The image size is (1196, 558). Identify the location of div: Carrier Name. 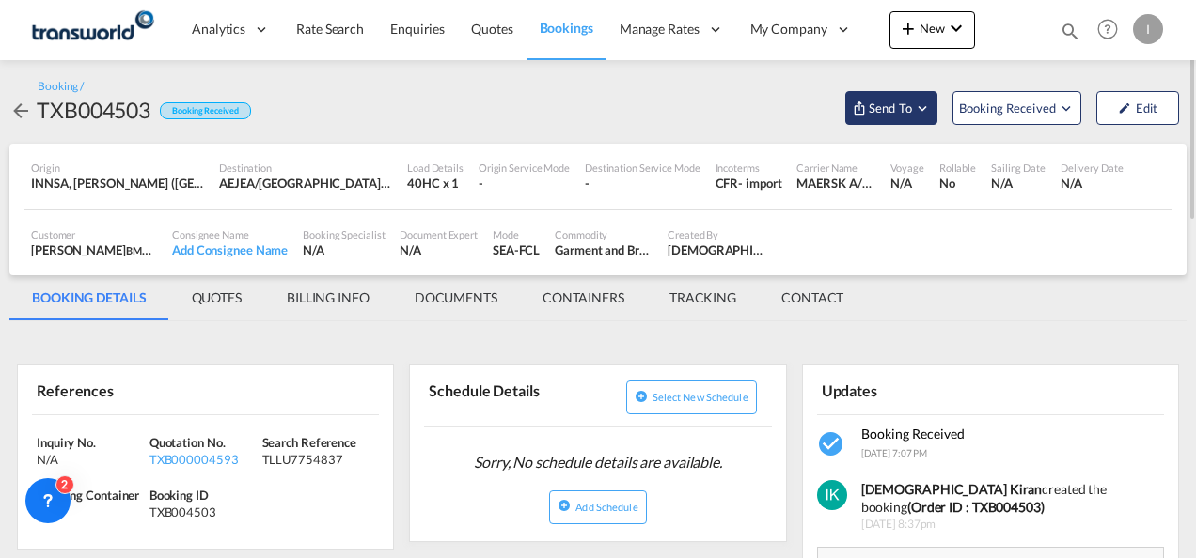
(836, 167).